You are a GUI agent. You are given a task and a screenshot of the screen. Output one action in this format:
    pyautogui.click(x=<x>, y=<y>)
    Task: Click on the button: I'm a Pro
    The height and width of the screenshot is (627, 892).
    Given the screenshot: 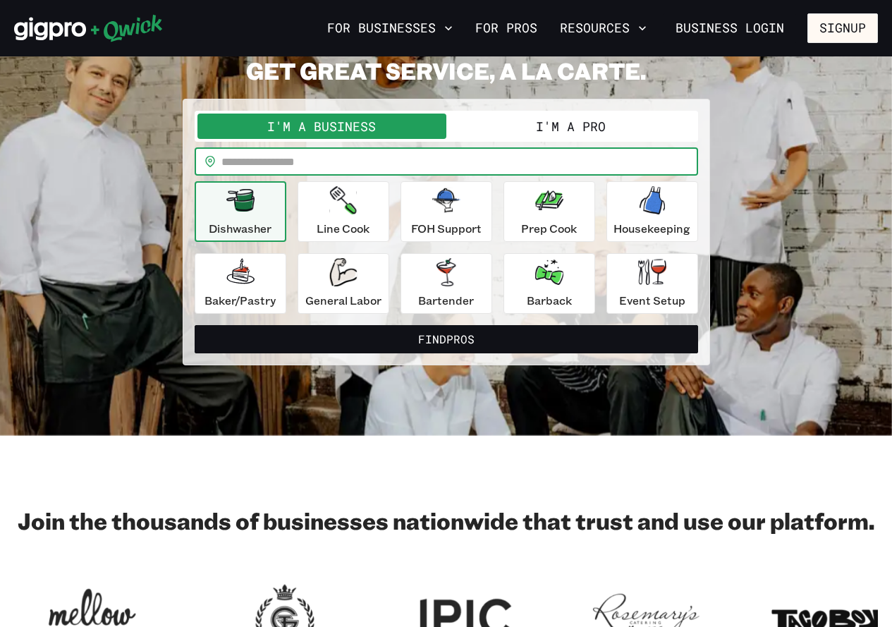 What is the action you would take?
    pyautogui.click(x=571, y=126)
    